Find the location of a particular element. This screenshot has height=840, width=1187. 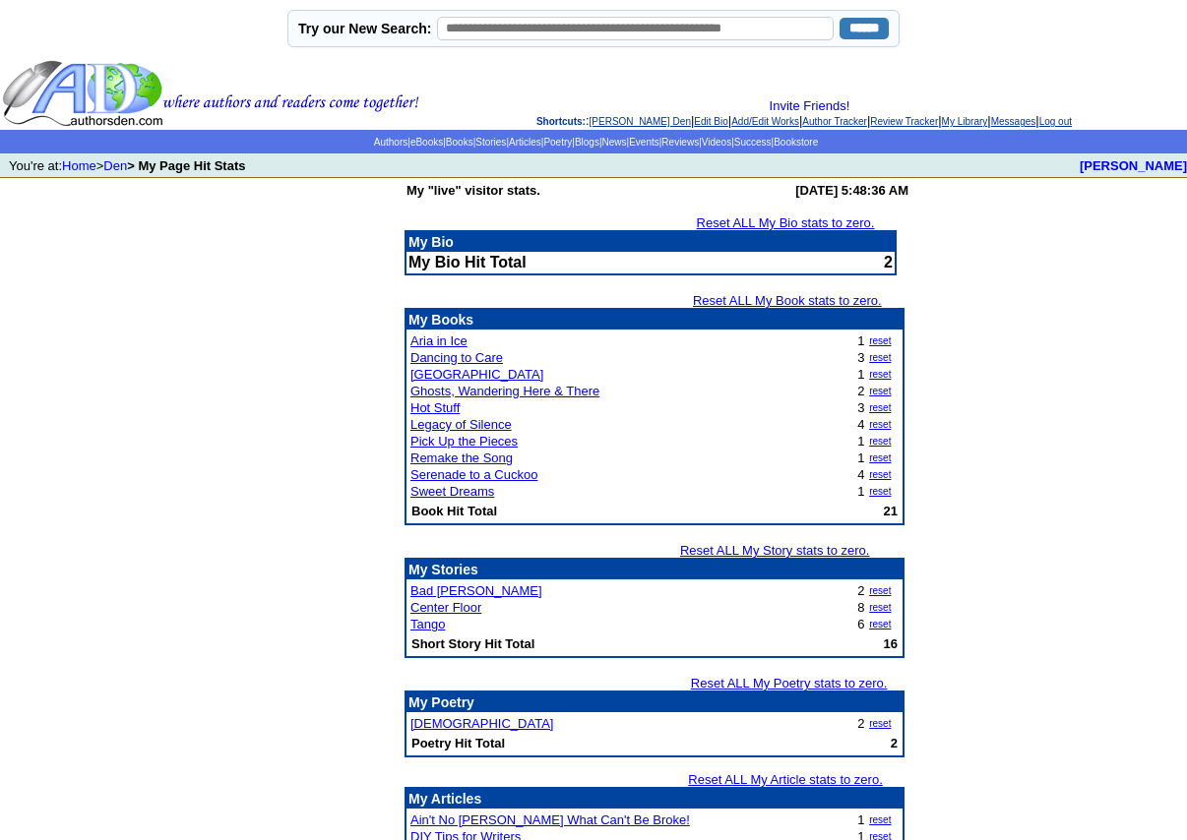

b: My "live" visitor stats. is located at coordinates (473, 190).